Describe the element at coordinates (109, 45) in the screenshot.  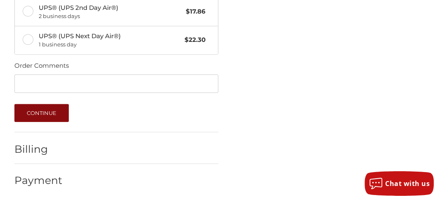
I see `span: 1 business day` at that location.